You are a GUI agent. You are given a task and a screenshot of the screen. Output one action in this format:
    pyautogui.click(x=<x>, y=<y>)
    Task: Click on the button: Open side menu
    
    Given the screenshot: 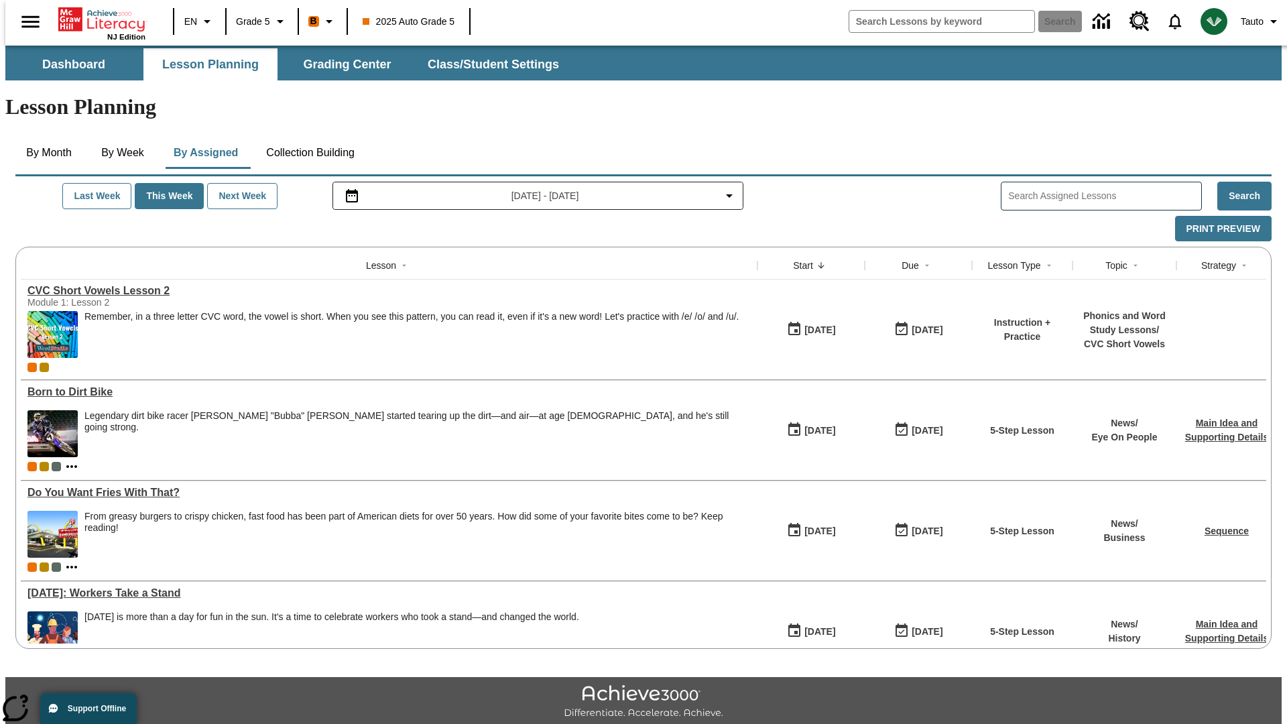 What is the action you would take?
    pyautogui.click(x=30, y=21)
    